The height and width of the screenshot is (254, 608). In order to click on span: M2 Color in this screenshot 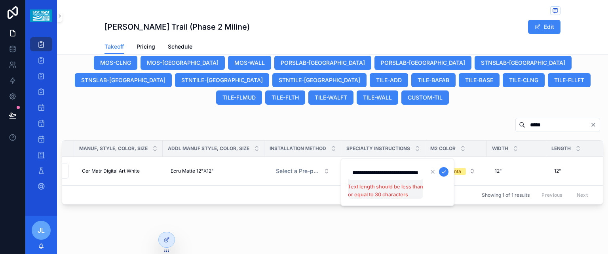, I will do `click(443, 149)`.